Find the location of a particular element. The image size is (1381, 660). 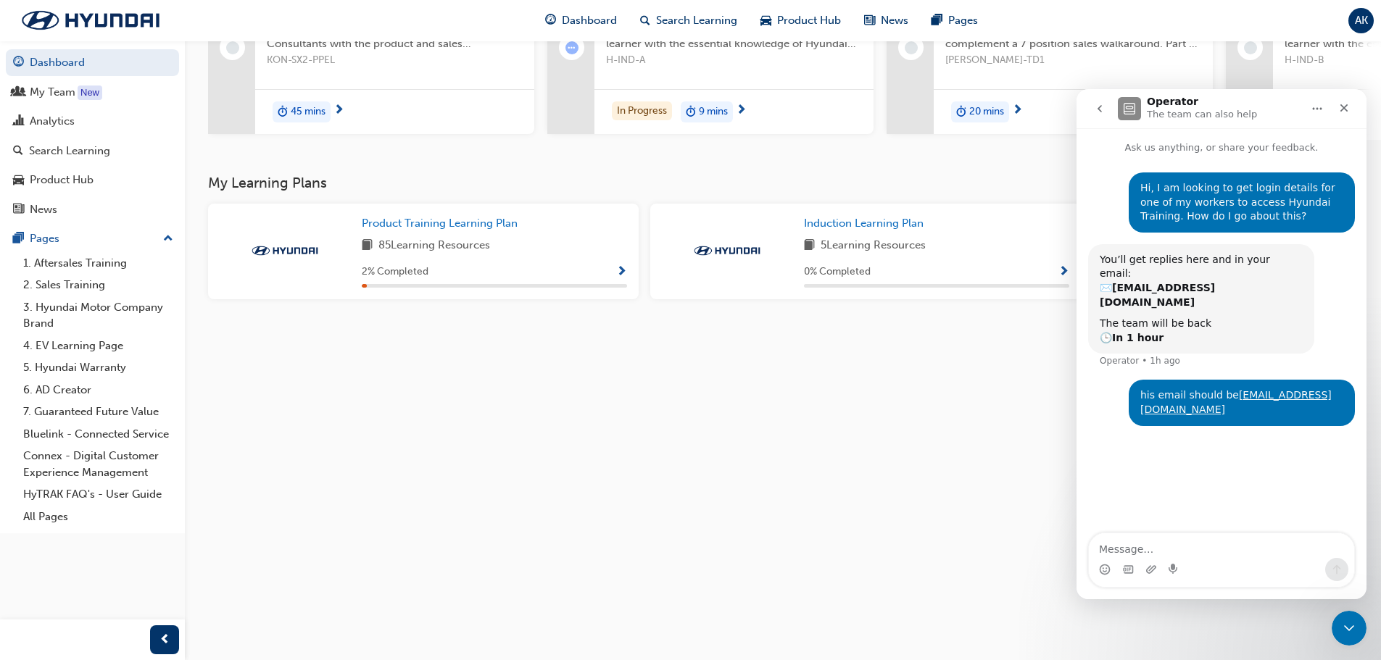

button: Gif picker is located at coordinates (51, 481).